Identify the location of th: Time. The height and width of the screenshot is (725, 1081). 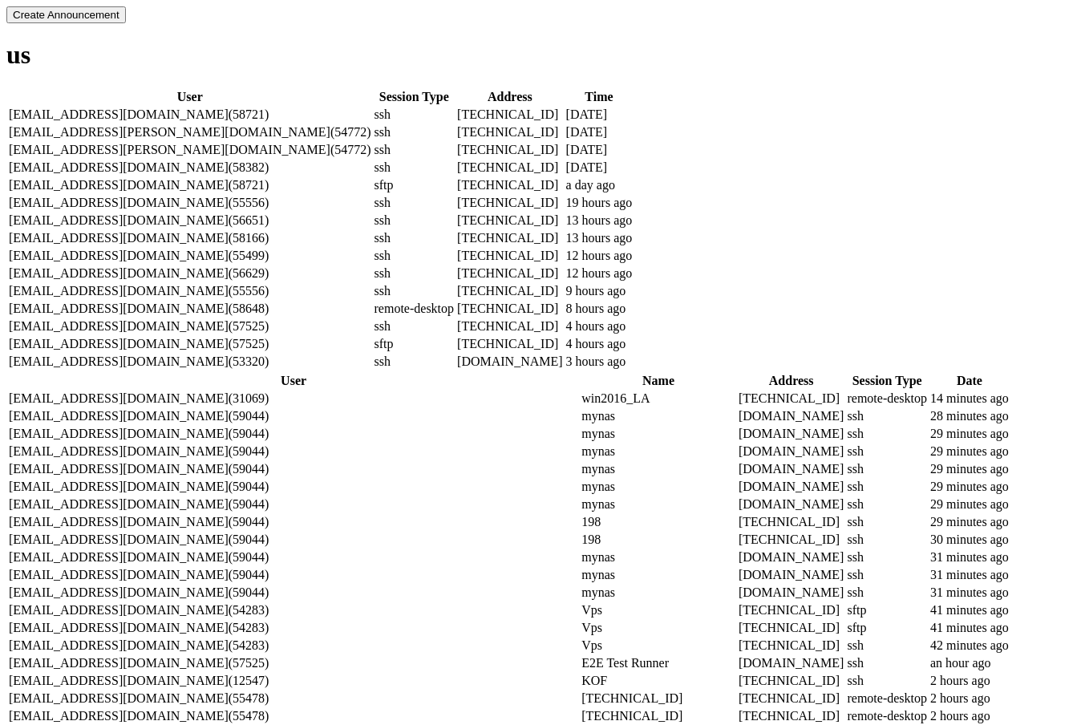
(599, 97).